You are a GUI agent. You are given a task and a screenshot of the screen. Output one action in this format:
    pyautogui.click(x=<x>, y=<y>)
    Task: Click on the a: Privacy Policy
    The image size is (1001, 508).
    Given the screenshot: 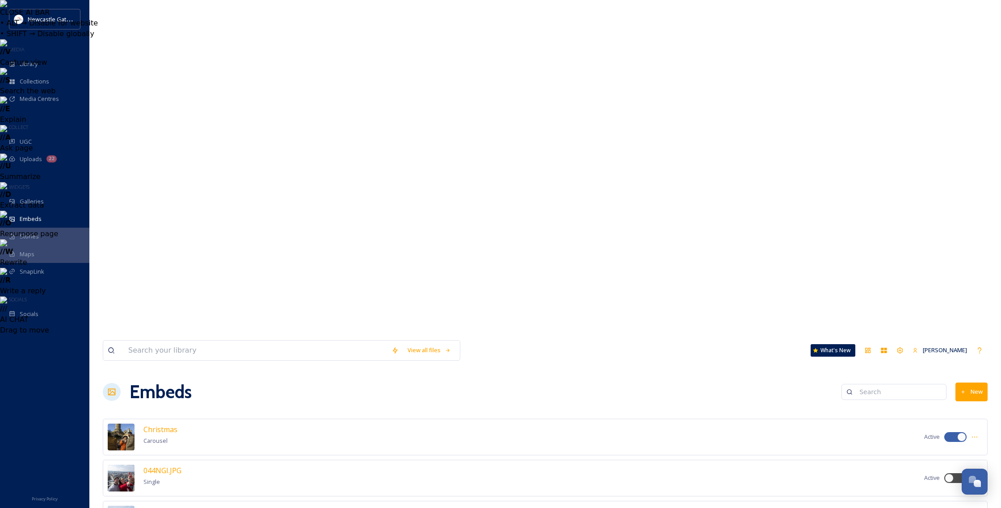 What is the action you would take?
    pyautogui.click(x=45, y=498)
    